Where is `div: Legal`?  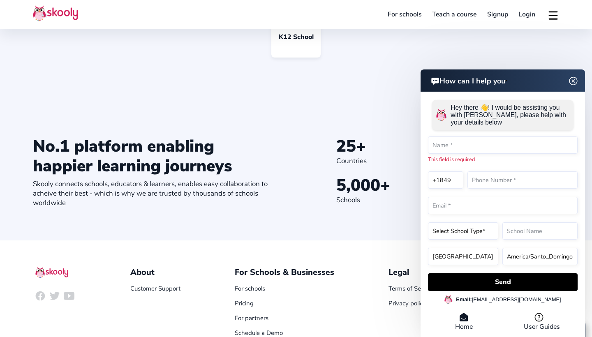
div: Legal is located at coordinates (411, 272).